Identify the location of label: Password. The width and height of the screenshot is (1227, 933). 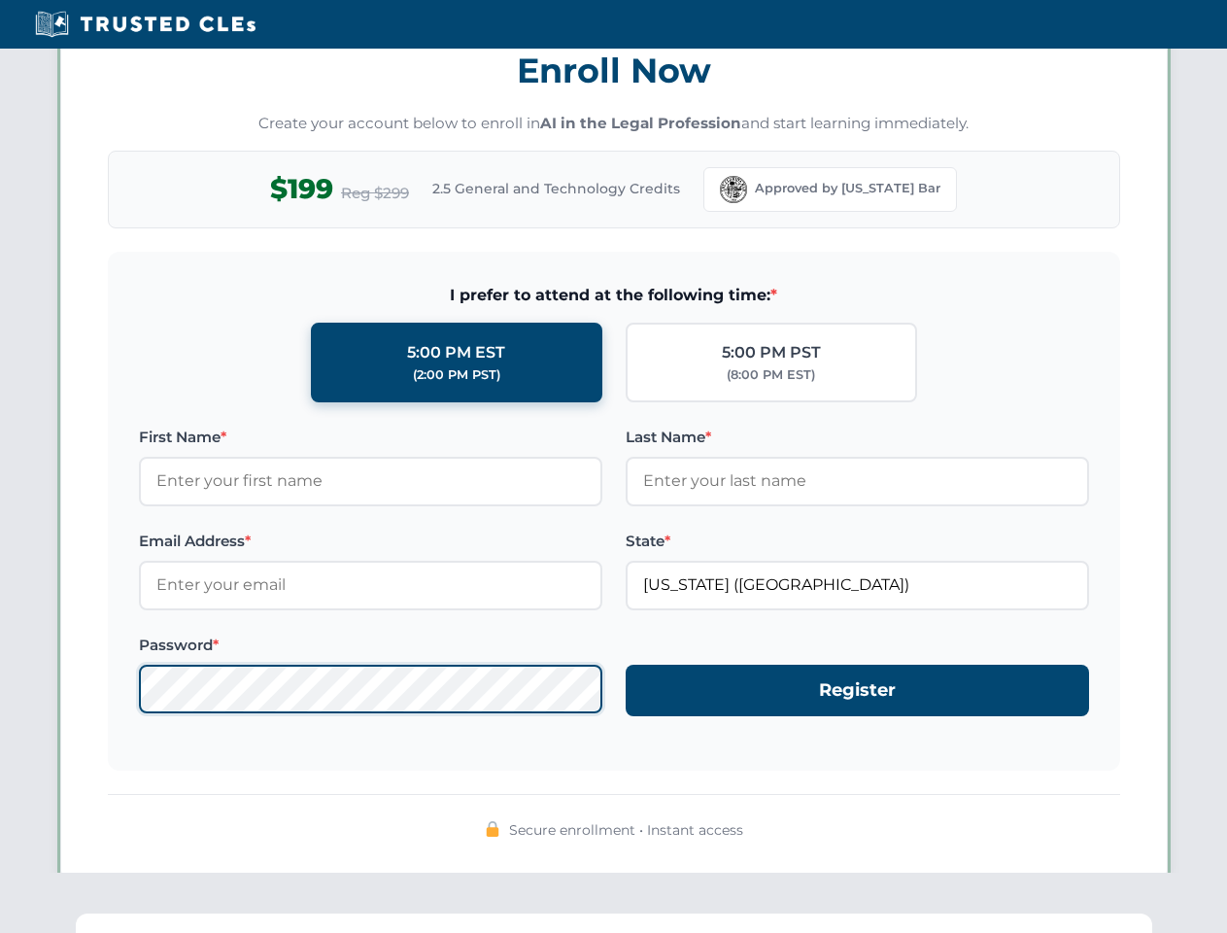
(370, 645).